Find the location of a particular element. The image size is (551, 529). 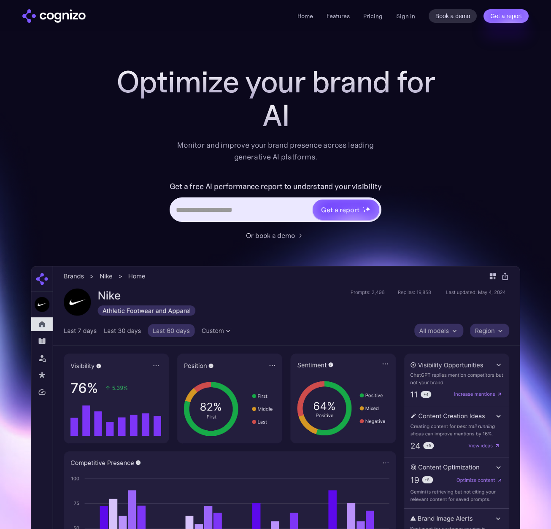

a: Or book a demo is located at coordinates (276, 235).